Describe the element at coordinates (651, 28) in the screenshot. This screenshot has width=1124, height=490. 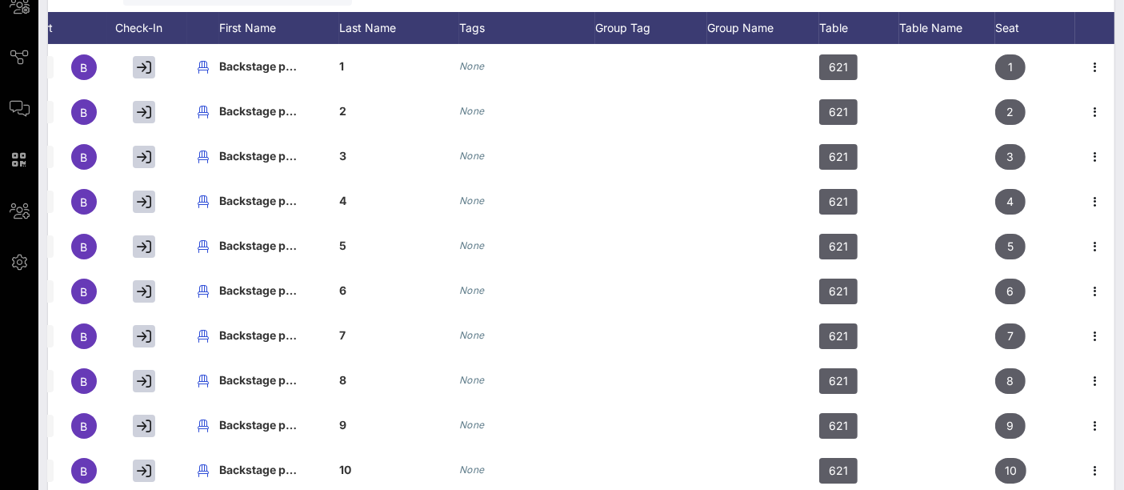
I see `div: Group Tag` at that location.